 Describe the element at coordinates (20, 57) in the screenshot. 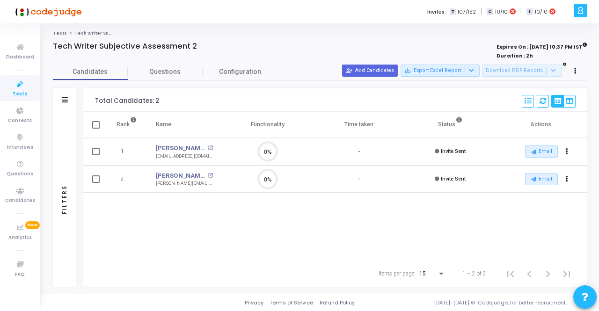

I see `span: Dashboard` at that location.